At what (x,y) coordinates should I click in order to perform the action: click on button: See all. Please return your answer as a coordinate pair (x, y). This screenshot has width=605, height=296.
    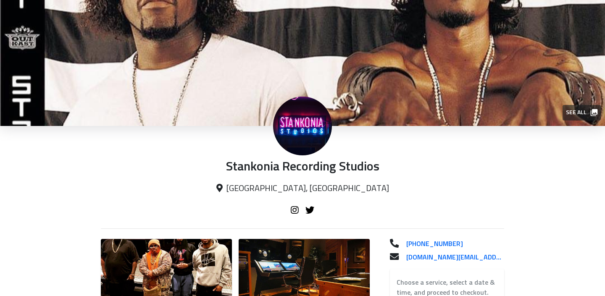
    Looking at the image, I should click on (582, 113).